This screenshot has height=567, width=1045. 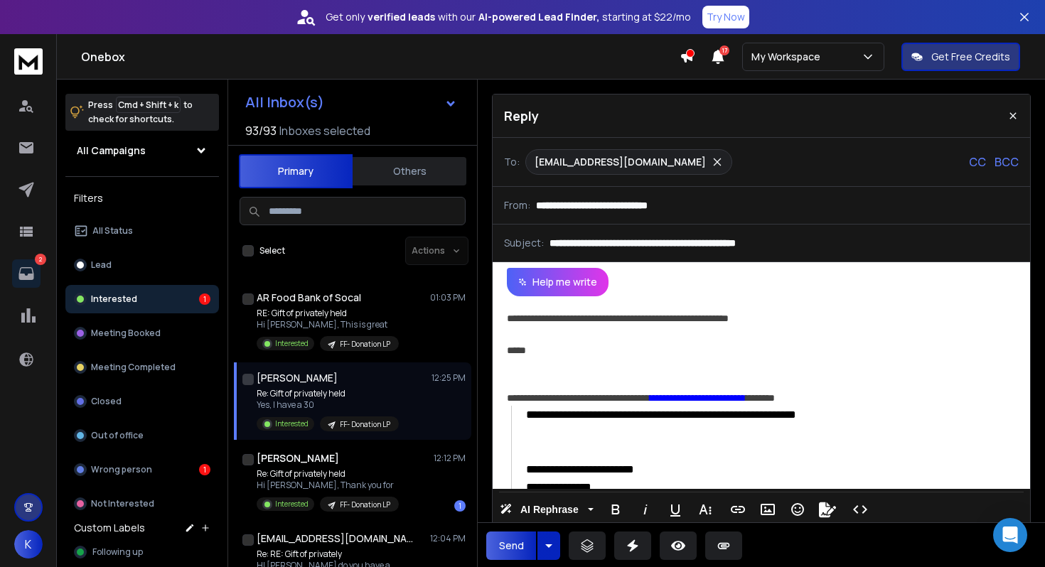 What do you see at coordinates (142, 552) in the screenshot?
I see `button: Following up` at bounding box center [142, 552].